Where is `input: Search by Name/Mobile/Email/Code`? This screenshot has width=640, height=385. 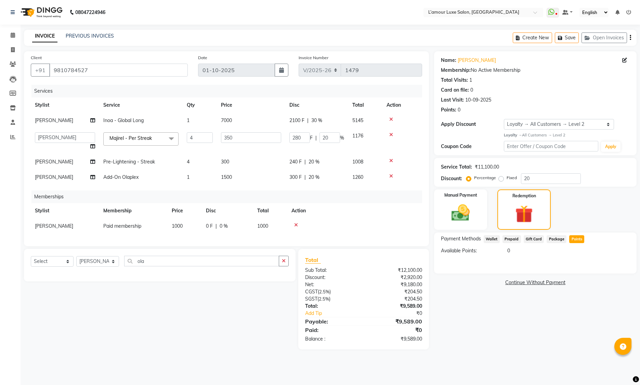 input: Search by Name/Mobile/Email/Code is located at coordinates (118, 70).